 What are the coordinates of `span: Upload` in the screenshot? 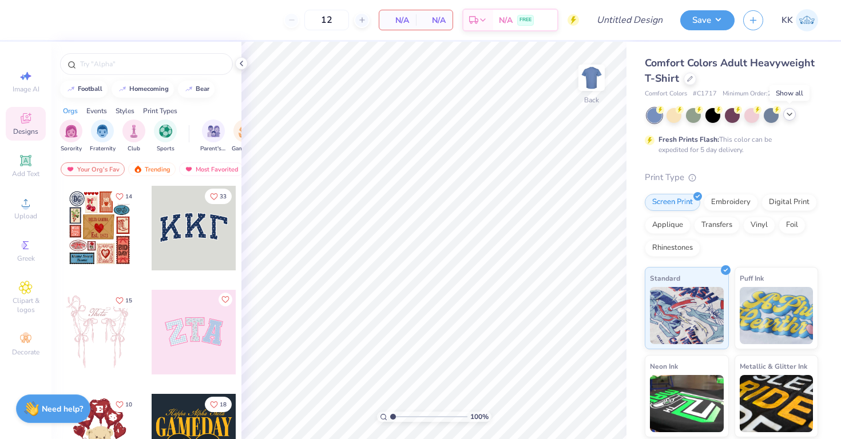 It's located at (26, 216).